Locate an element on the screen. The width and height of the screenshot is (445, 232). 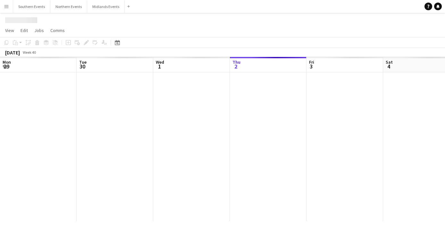
span: Edit is located at coordinates (24, 30).